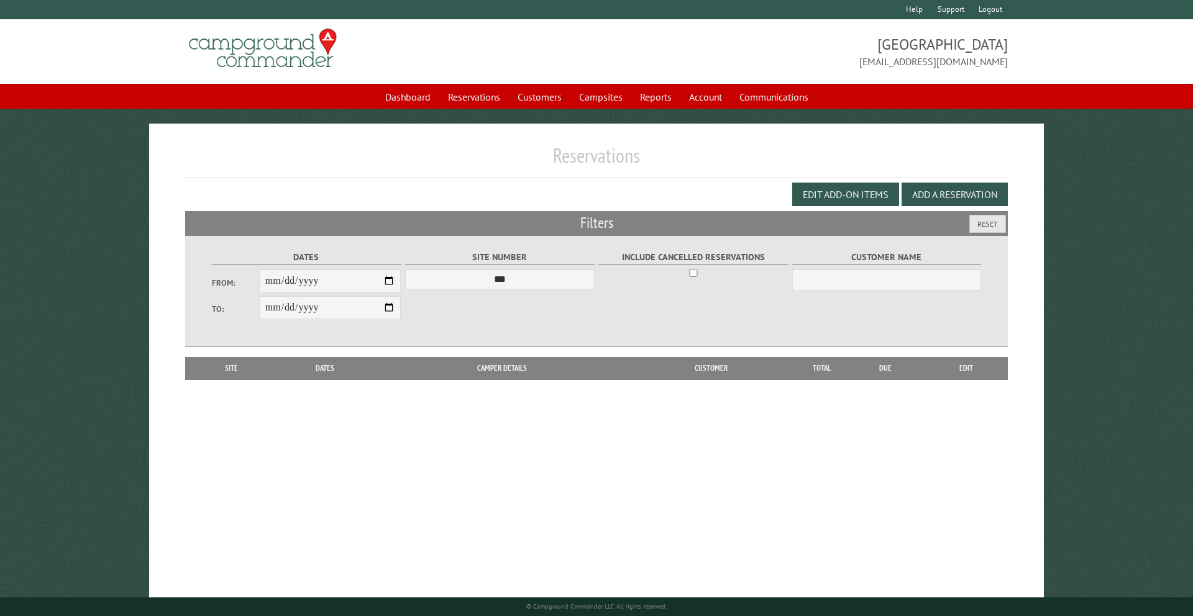 The width and height of the screenshot is (1193, 616). I want to click on label: To:, so click(235, 309).